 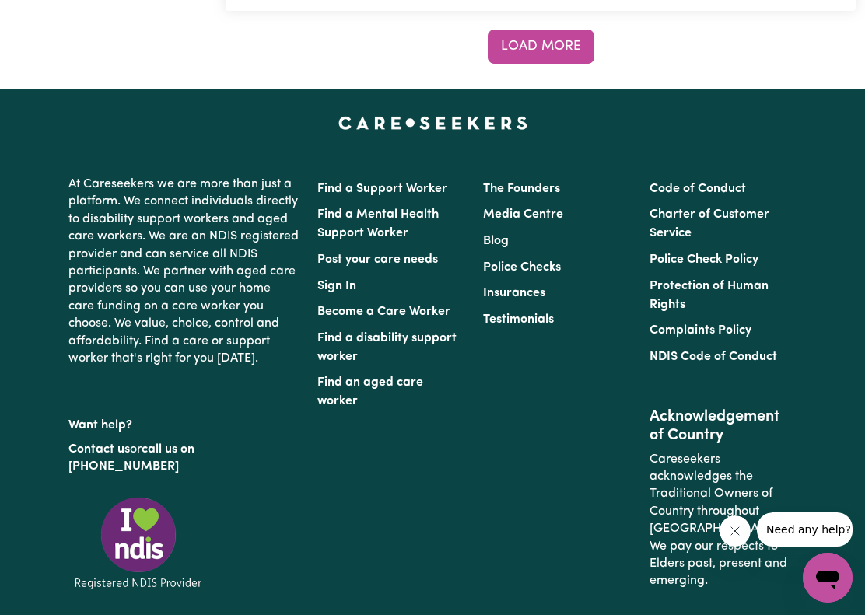 What do you see at coordinates (184, 272) in the screenshot?
I see `p: At Careseekers we are more than just a platform. We connect individuals directly to disability su...` at bounding box center [184, 272].